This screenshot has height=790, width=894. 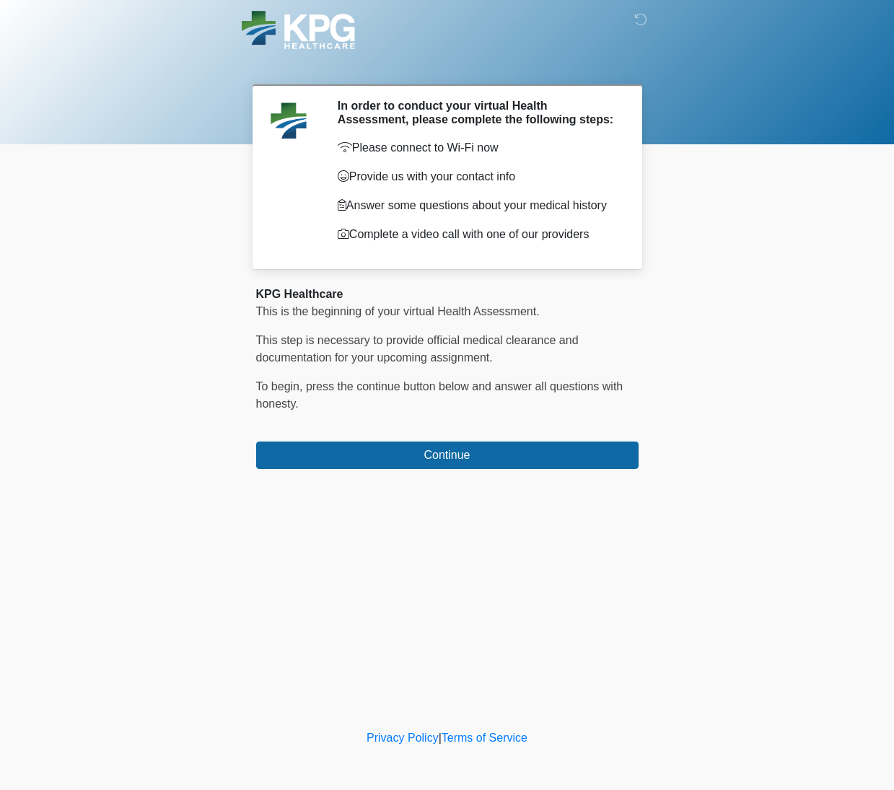 I want to click on a: Privacy Policy, so click(x=402, y=737).